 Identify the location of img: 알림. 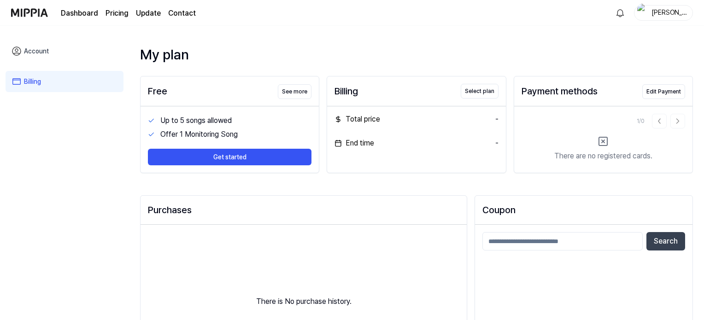
(620, 13).